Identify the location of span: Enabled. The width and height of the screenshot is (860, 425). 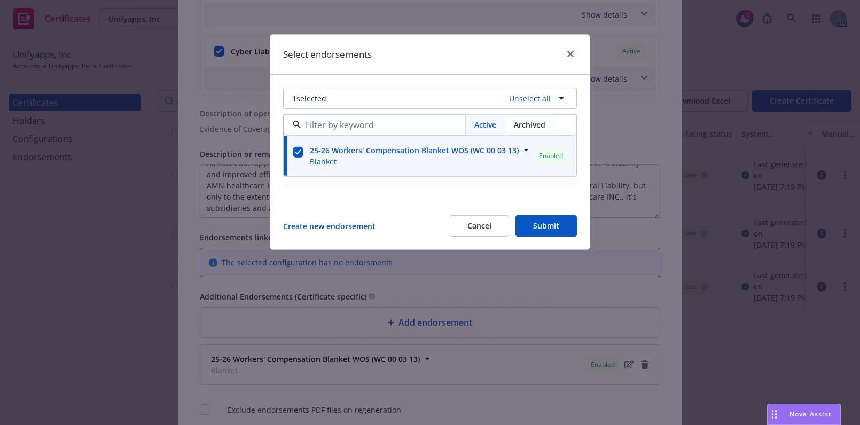
(551, 156).